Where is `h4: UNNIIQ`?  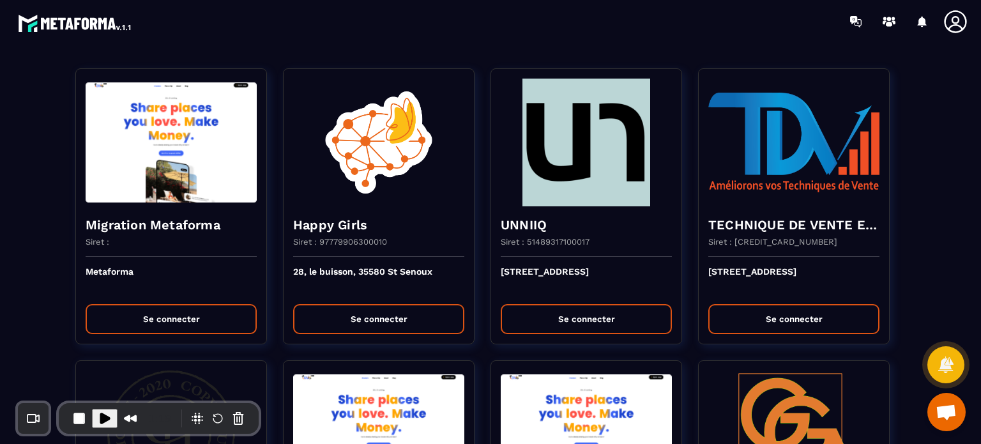
h4: UNNIIQ is located at coordinates (587, 225).